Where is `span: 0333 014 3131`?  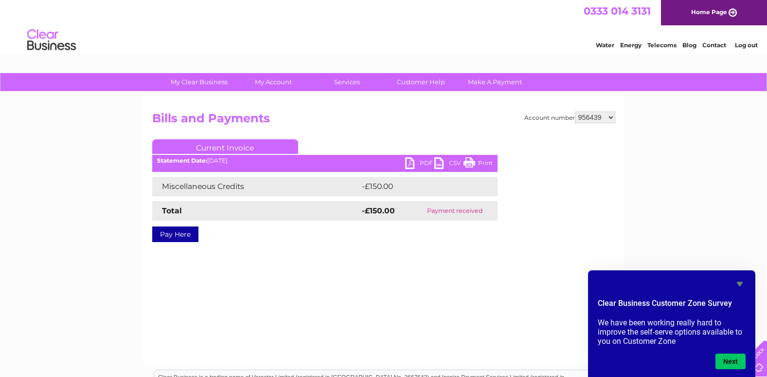 span: 0333 014 3131 is located at coordinates (617, 11).